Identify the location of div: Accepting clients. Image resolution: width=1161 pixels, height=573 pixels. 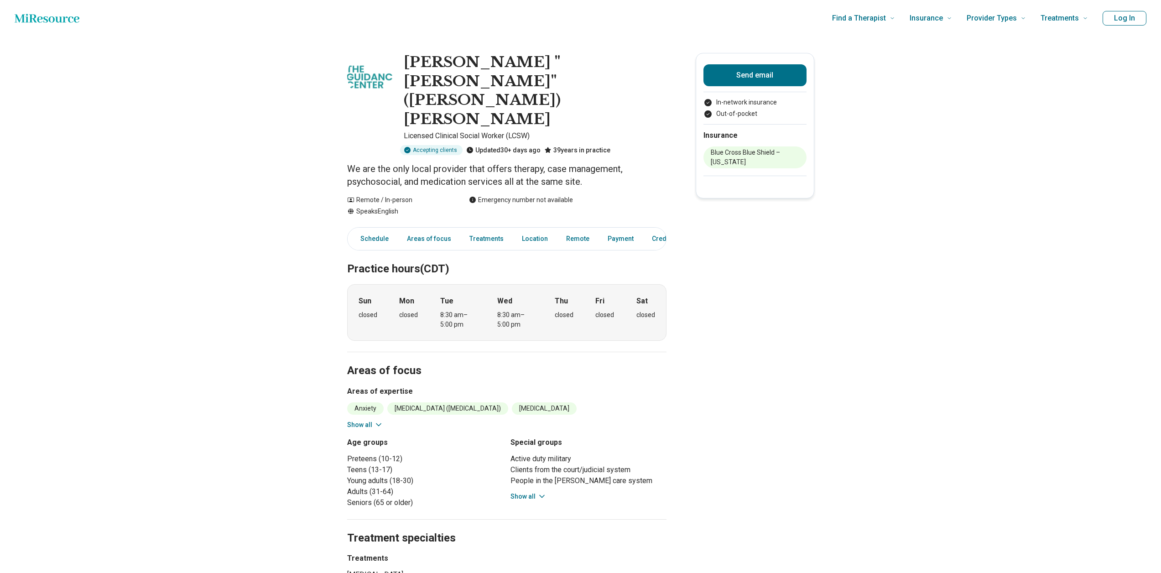
(431, 150).